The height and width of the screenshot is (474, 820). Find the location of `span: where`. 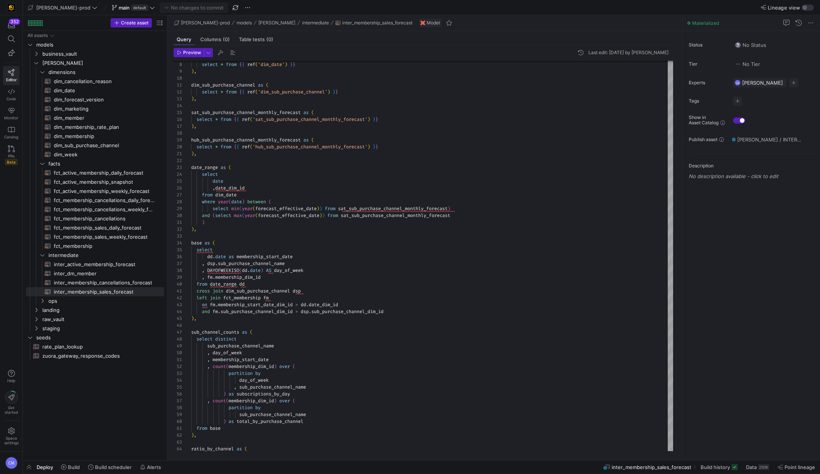

span: where is located at coordinates (208, 202).